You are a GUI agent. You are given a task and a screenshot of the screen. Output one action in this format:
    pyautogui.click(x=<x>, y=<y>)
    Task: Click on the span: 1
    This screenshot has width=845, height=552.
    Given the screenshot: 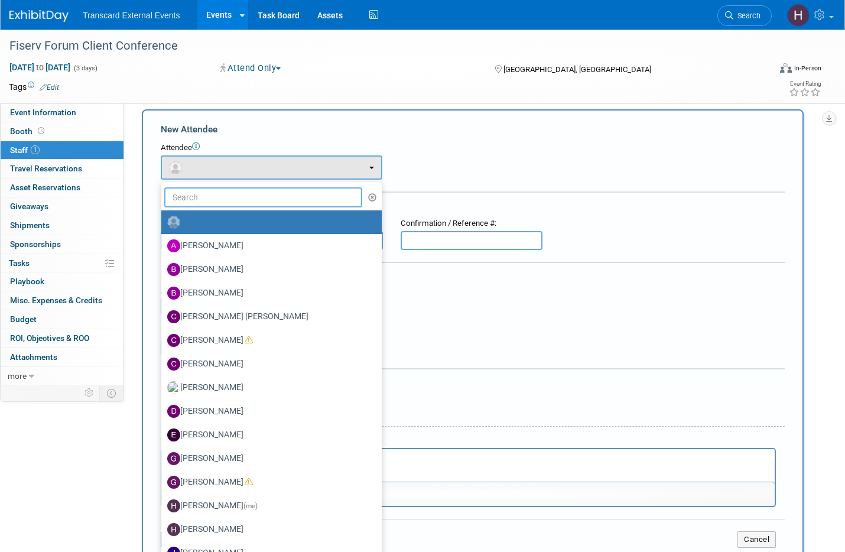 What is the action you would take?
    pyautogui.click(x=35, y=150)
    